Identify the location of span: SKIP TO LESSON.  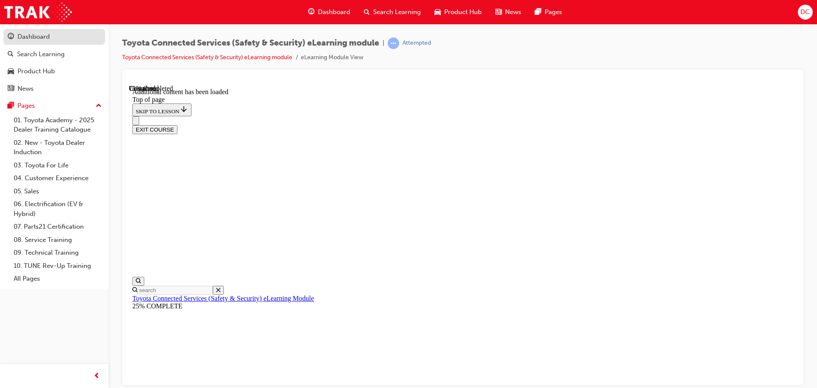
(33, 26).